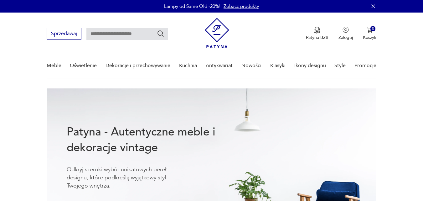 The width and height of the screenshot is (423, 201). I want to click on button: 0Koszyk, so click(369, 33).